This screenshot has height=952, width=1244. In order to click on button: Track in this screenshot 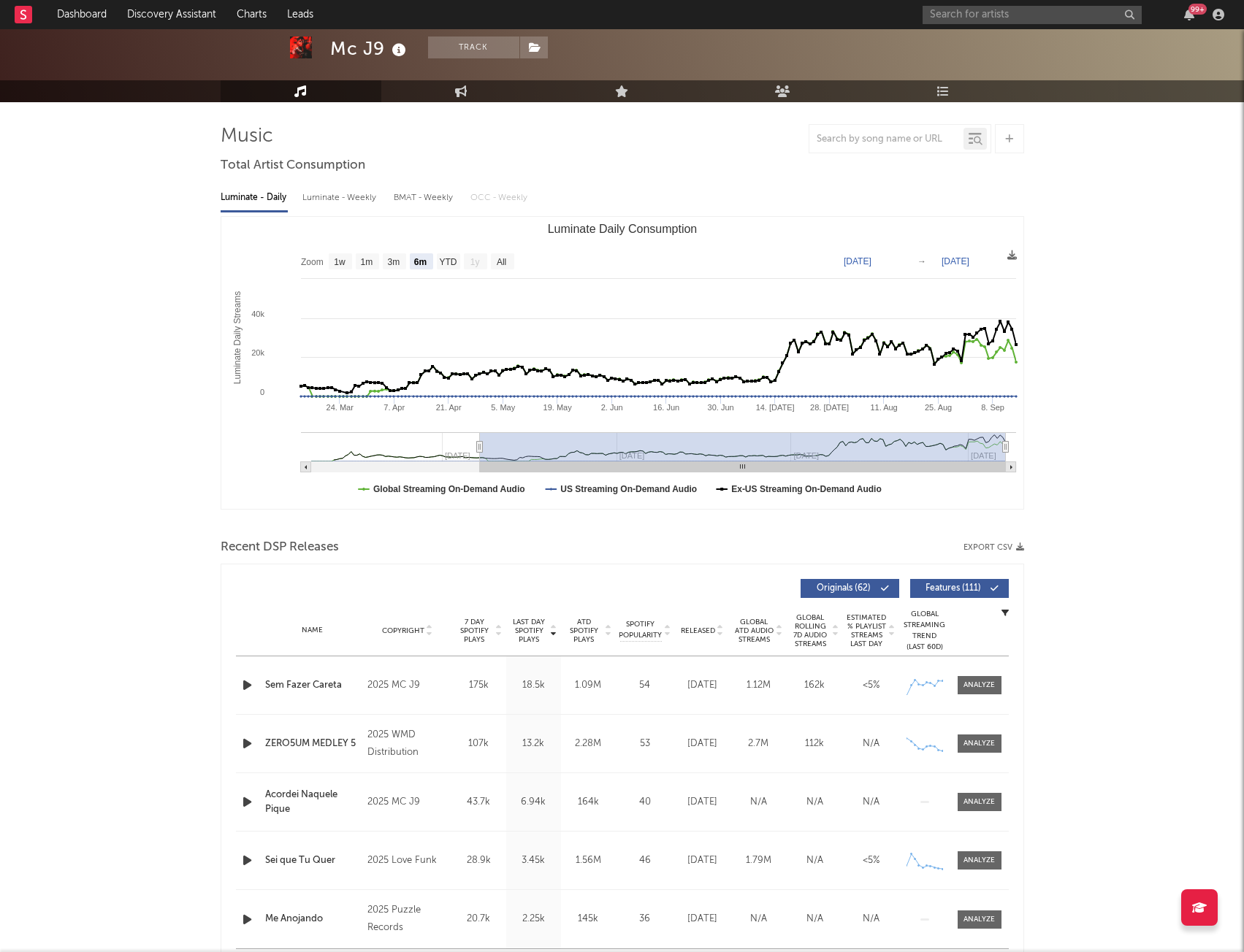, I will do `click(473, 48)`.